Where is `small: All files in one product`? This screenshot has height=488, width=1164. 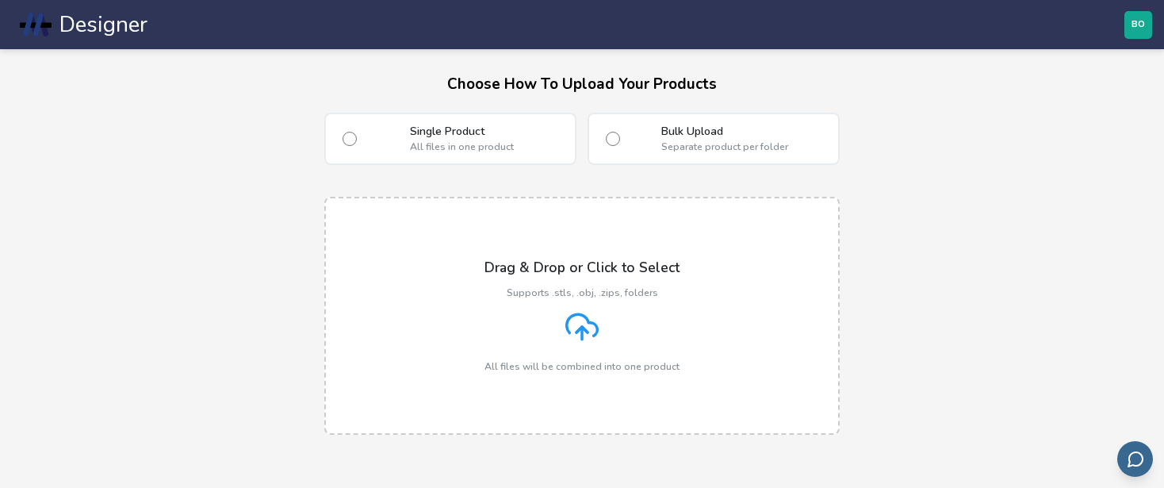
small: All files in one product is located at coordinates (461, 147).